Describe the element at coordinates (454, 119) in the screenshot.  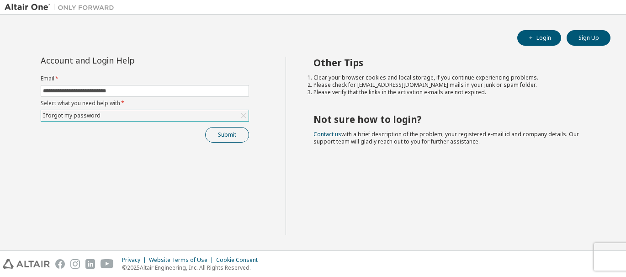
I see `h2: Not sure how to login?` at that location.